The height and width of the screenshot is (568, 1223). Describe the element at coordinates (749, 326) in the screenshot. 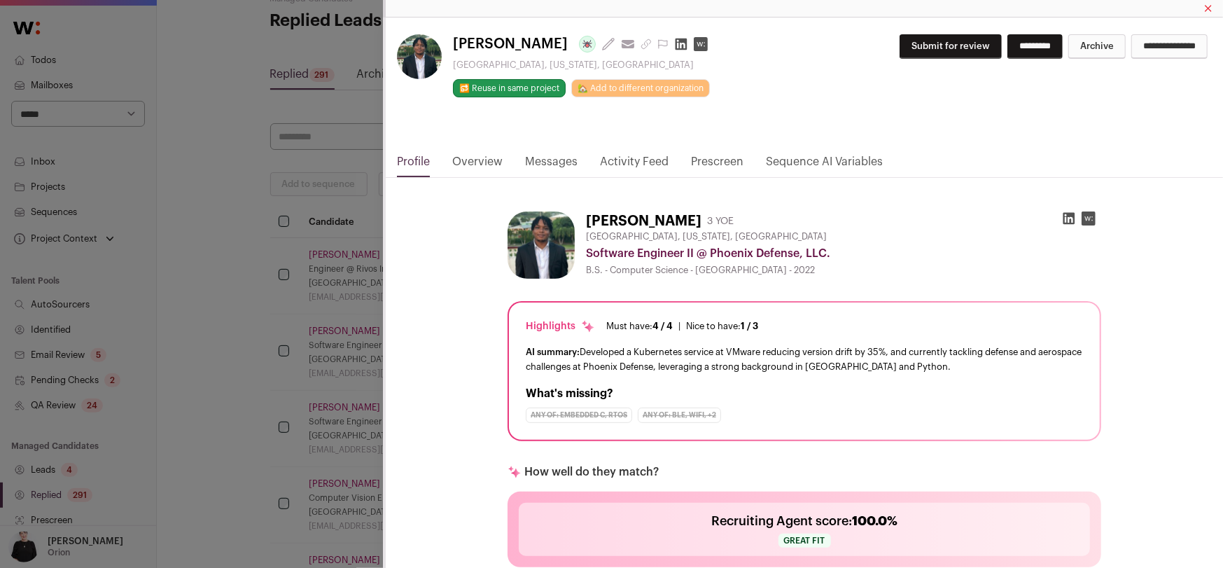

I see `span: 1 / 3` at that location.